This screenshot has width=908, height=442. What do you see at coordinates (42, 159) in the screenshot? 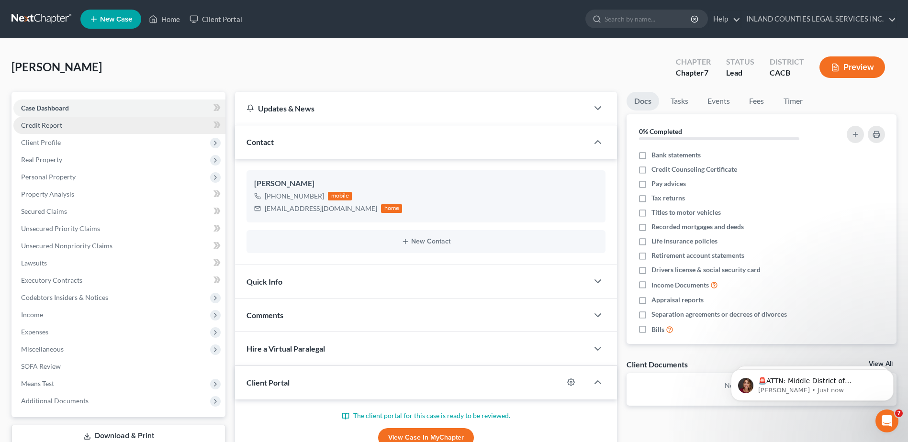
I see `span: Real Property` at bounding box center [42, 159].